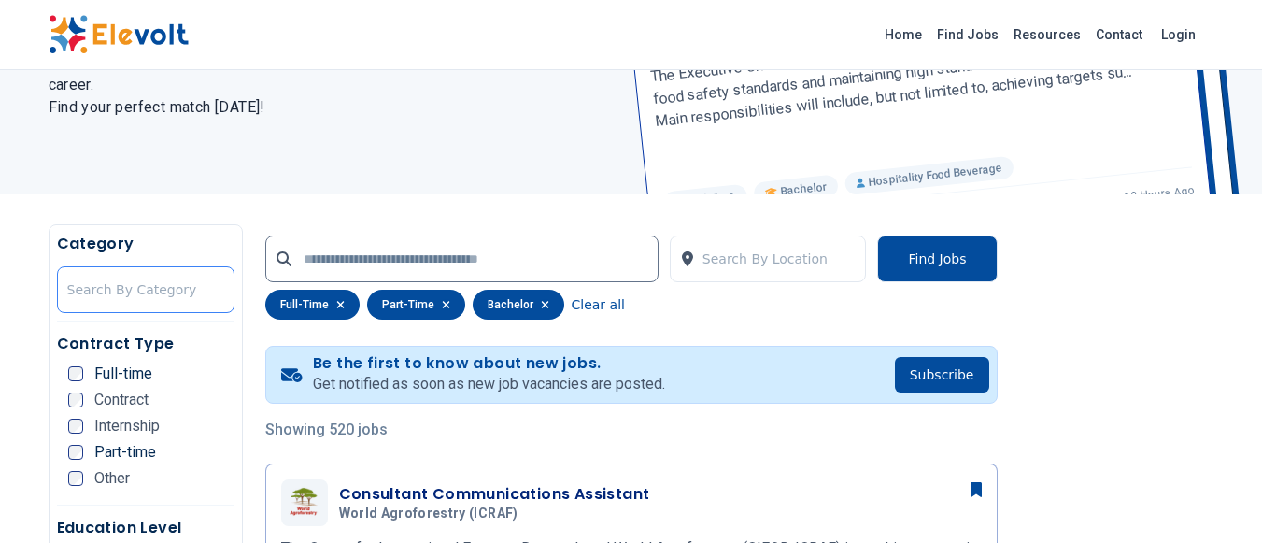  I want to click on a: Login, so click(1178, 35).